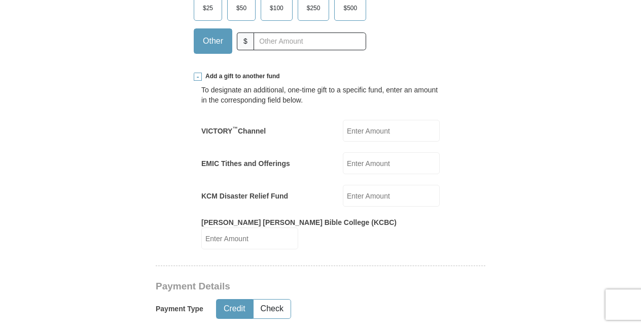 The height and width of the screenshot is (327, 641). I want to click on span: Other, so click(213, 41).